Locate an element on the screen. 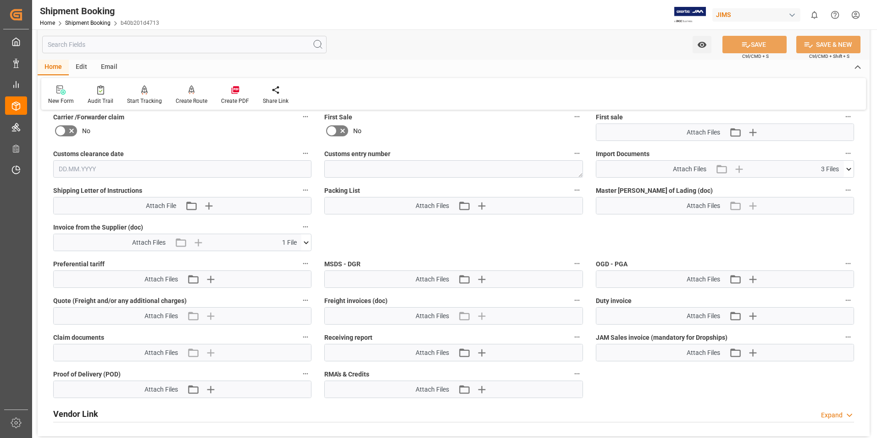 The width and height of the screenshot is (877, 438). span: 3 Files is located at coordinates (830, 169).